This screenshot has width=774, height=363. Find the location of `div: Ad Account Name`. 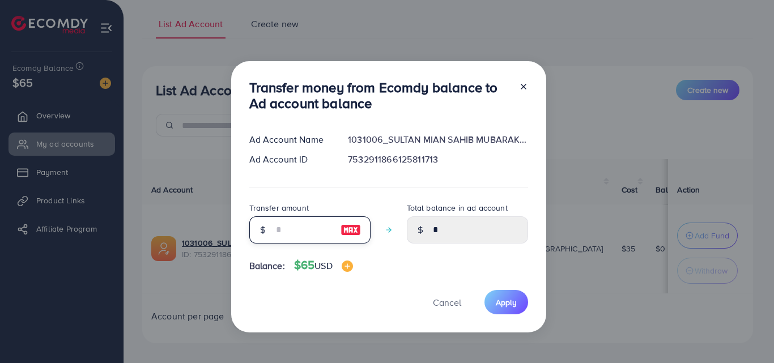

div: Ad Account Name is located at coordinates (289, 139).